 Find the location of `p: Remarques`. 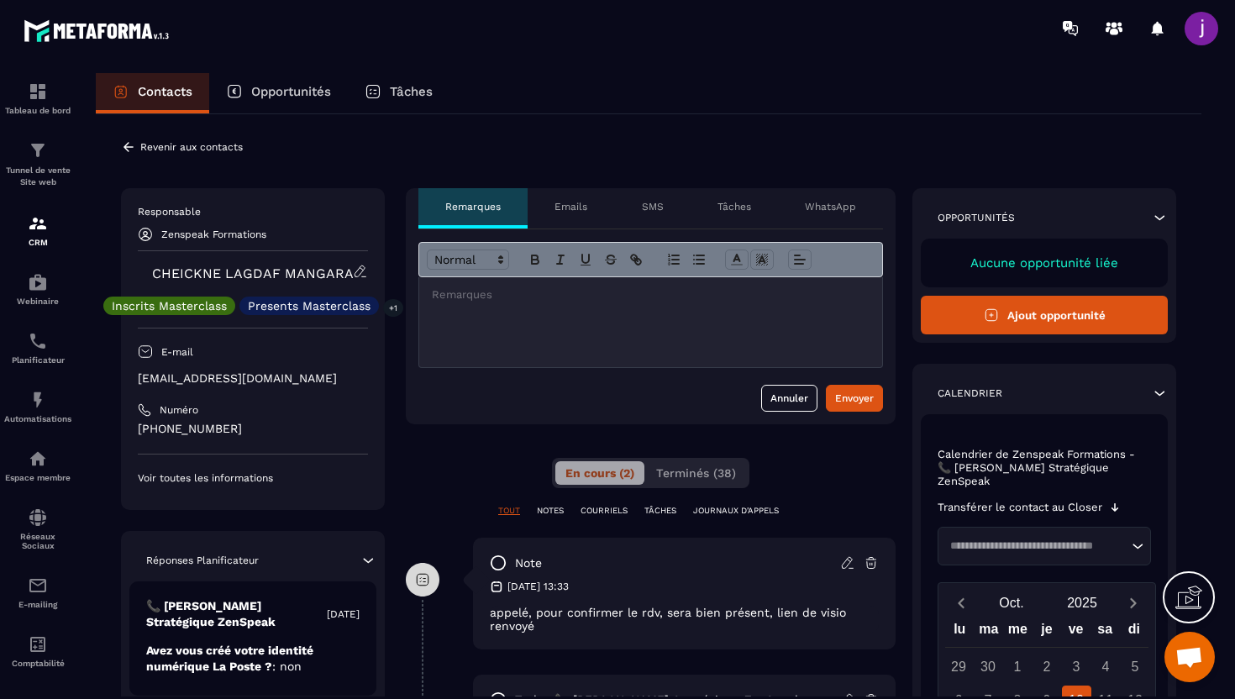

p: Remarques is located at coordinates (473, 207).